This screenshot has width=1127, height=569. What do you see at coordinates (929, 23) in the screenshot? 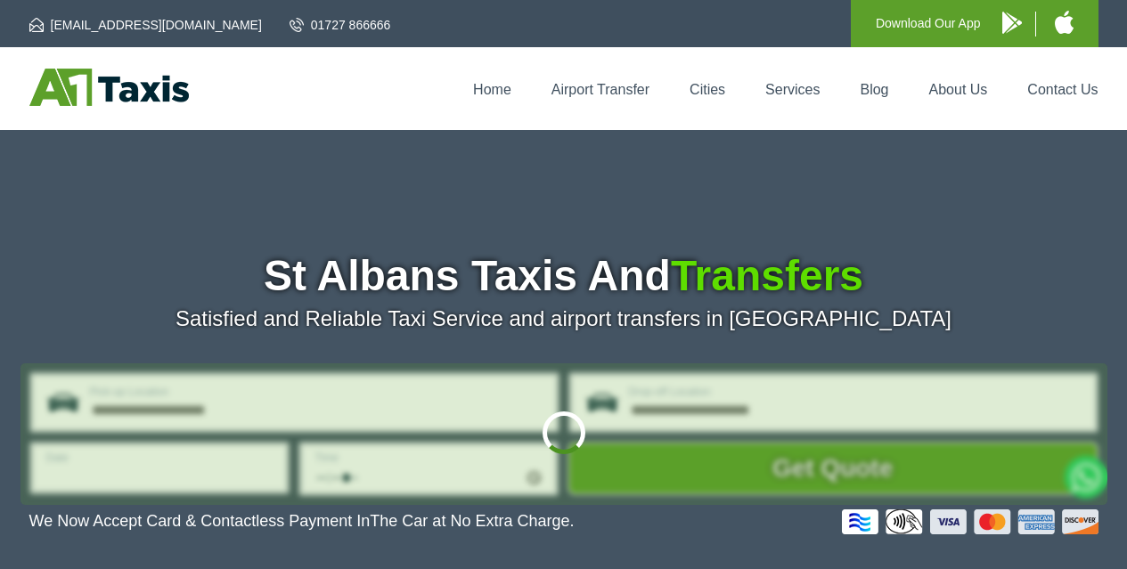
I see `p: Download Our App` at bounding box center [929, 23].